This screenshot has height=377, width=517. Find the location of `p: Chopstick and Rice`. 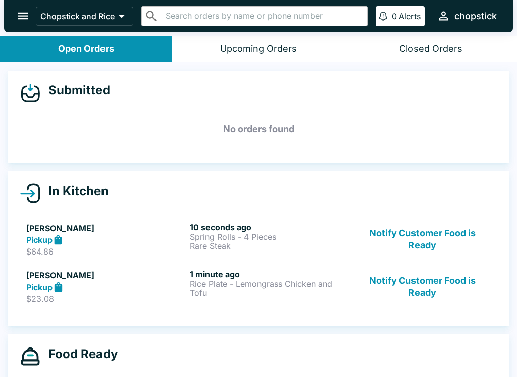

p: Chopstick and Rice is located at coordinates (77, 16).